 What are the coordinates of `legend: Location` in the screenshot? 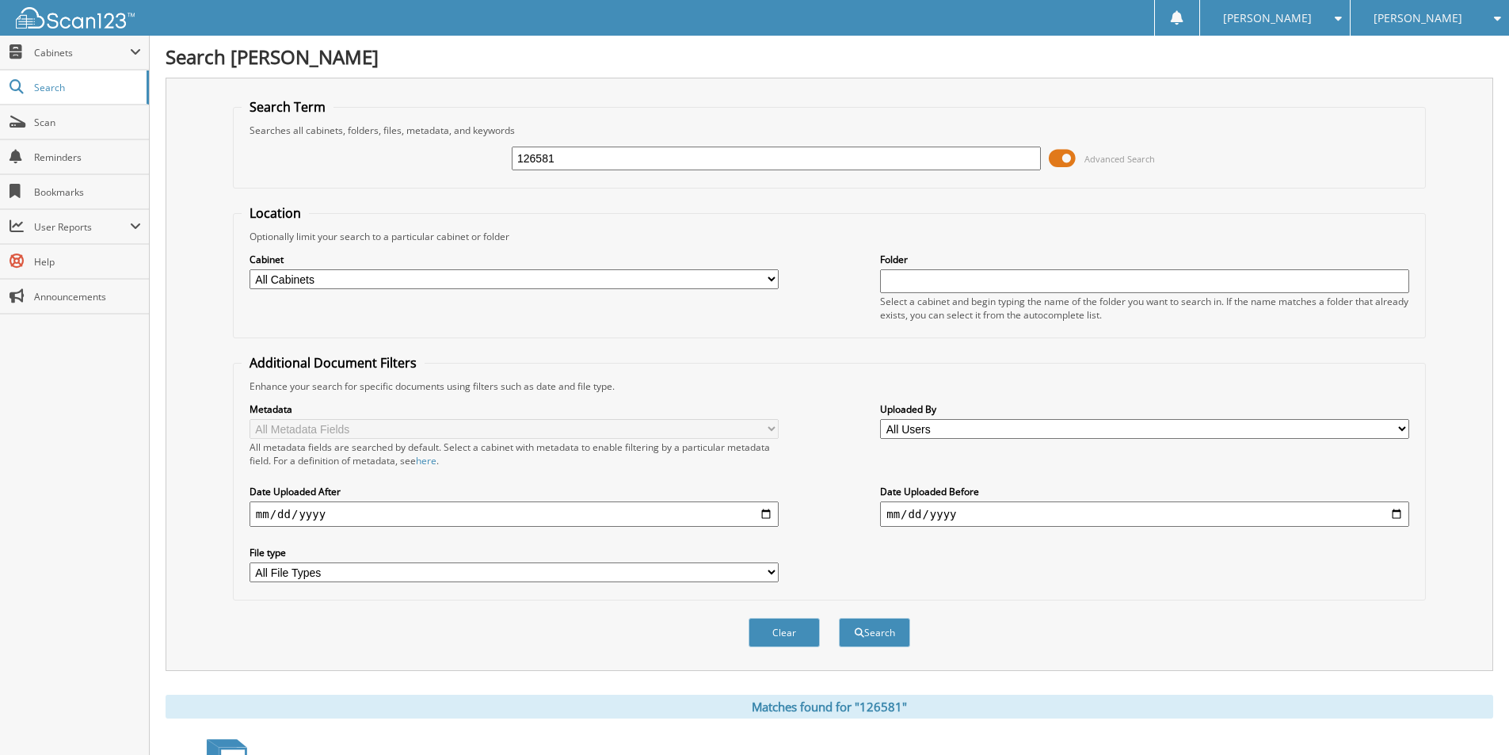 It's located at (275, 213).